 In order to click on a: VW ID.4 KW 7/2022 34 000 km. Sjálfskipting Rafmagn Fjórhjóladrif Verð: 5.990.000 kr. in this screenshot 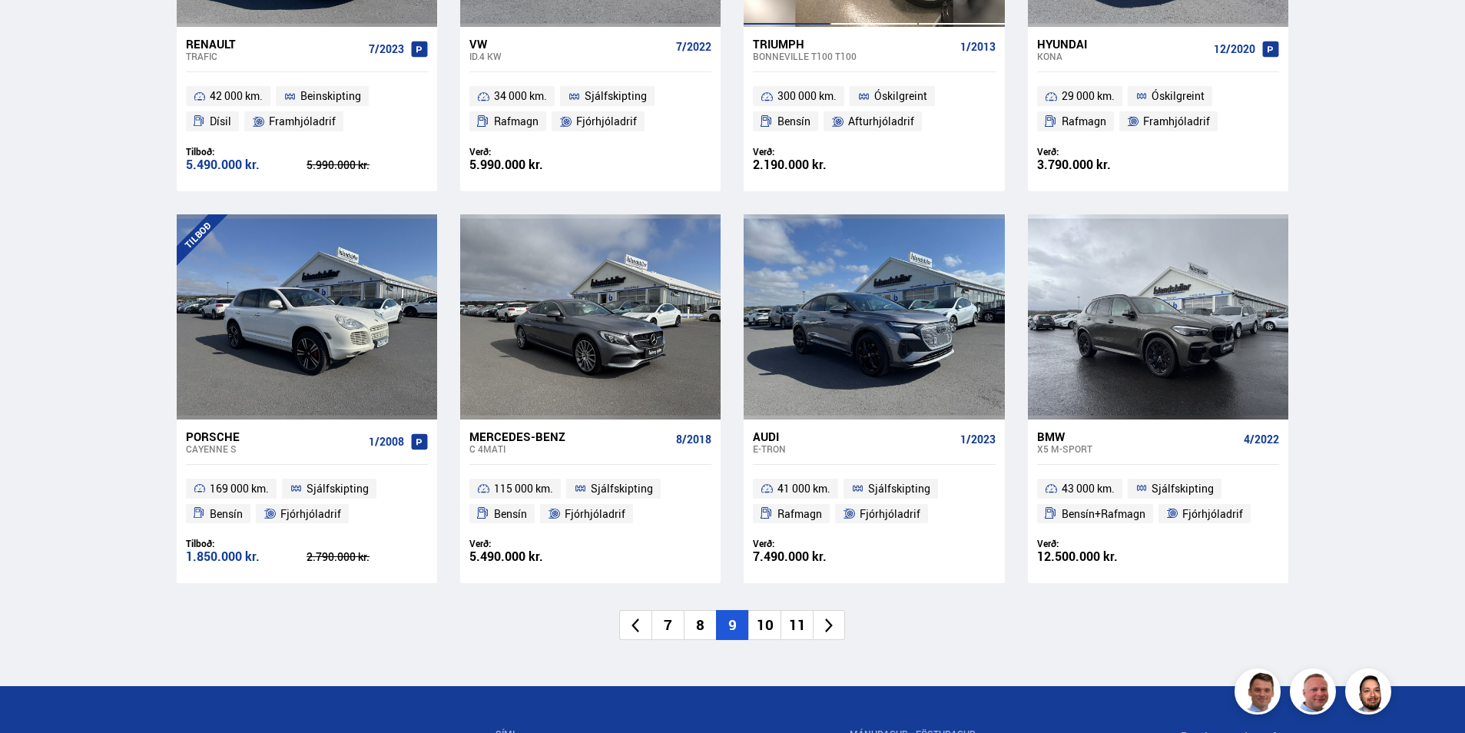, I will do `click(590, 109)`.